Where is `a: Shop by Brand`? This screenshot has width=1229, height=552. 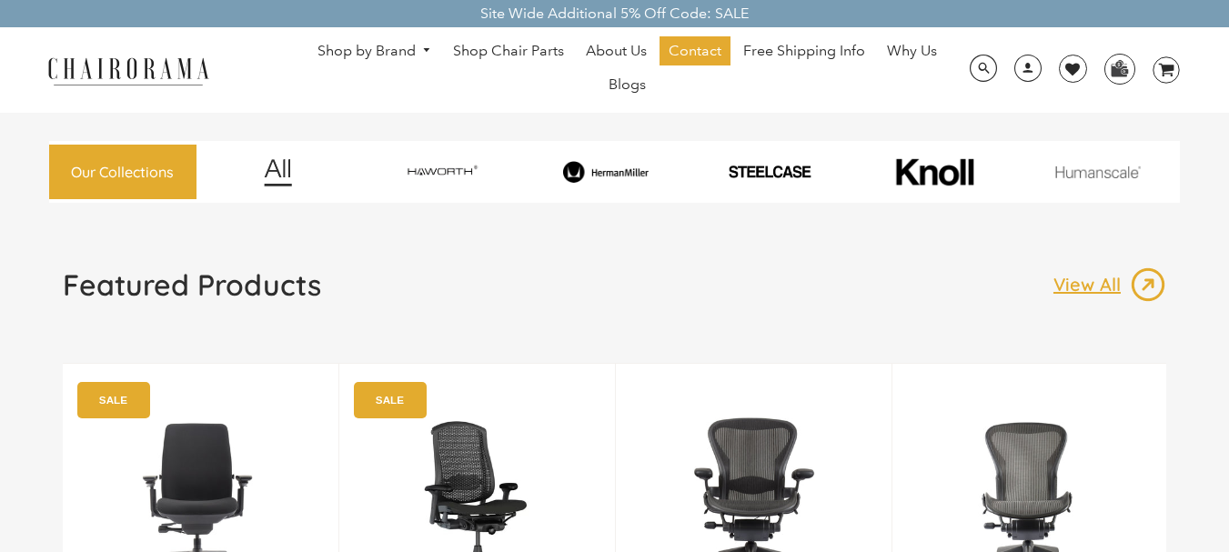 a: Shop by Brand is located at coordinates (375, 51).